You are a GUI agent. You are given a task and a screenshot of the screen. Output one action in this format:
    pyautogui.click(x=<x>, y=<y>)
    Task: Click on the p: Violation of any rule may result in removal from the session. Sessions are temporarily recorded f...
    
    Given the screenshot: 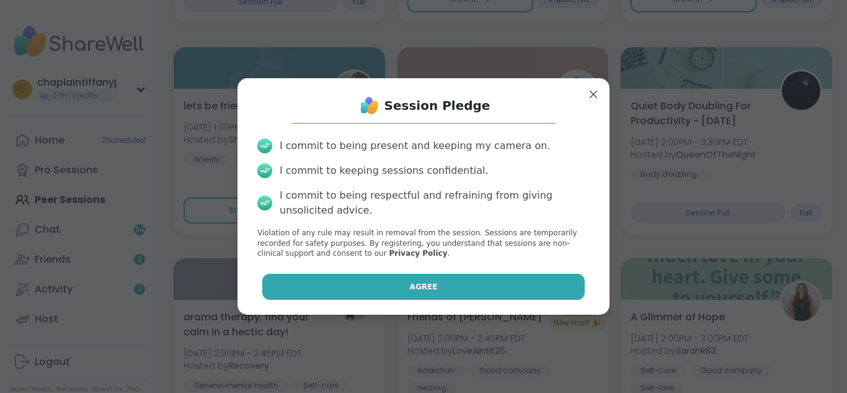 What is the action you would take?
    pyautogui.click(x=424, y=243)
    